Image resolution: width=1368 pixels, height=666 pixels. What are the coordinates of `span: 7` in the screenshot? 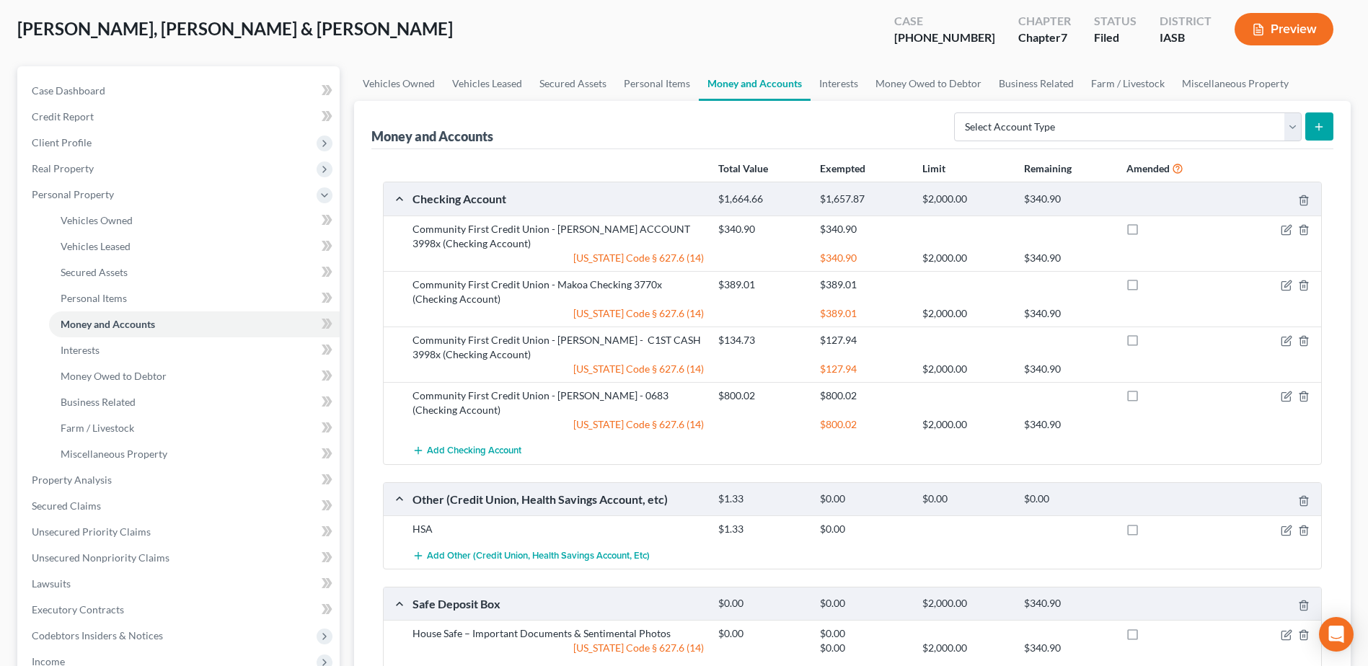 It's located at (1064, 37).